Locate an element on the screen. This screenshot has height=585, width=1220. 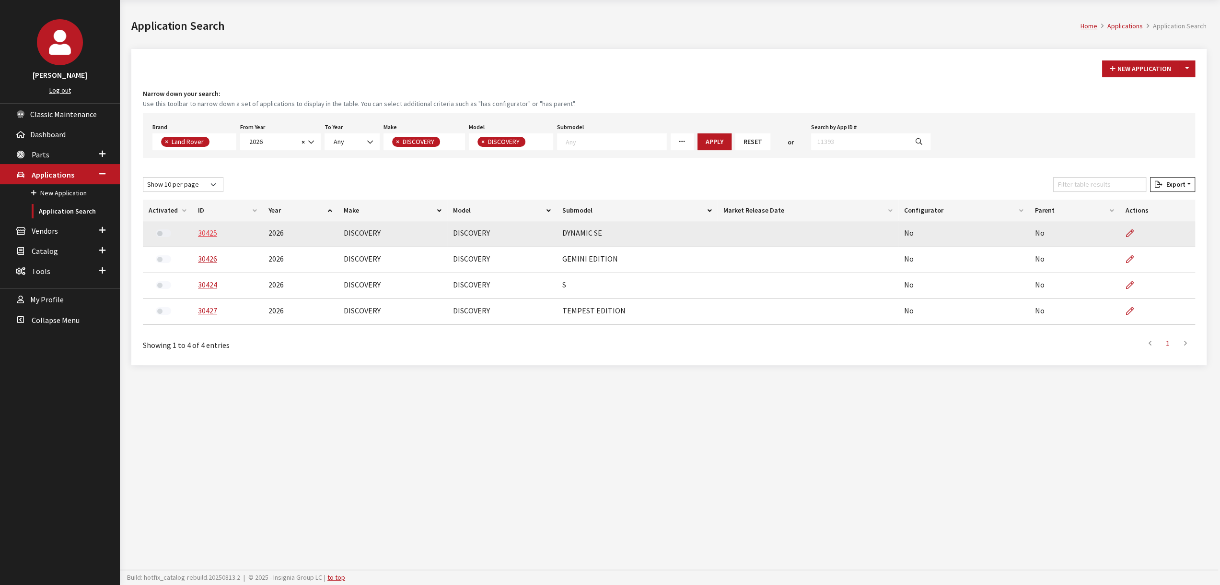
a: to top is located at coordinates (336, 577).